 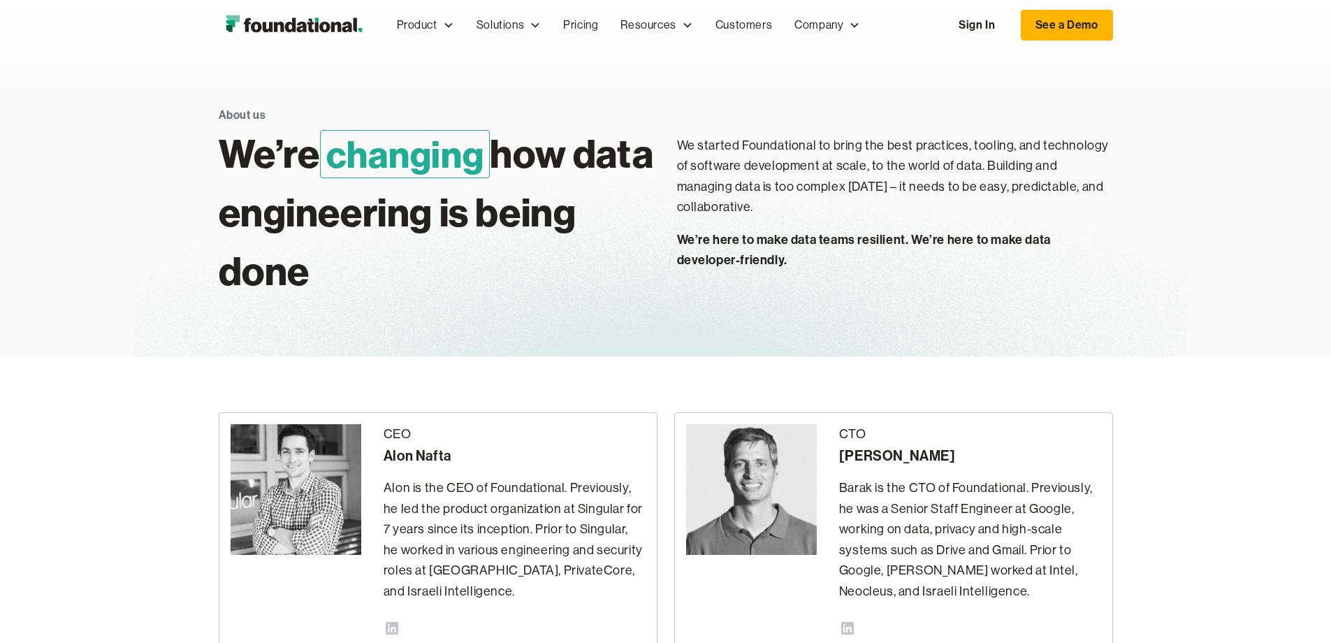 I want to click on a: Customers, so click(x=743, y=25).